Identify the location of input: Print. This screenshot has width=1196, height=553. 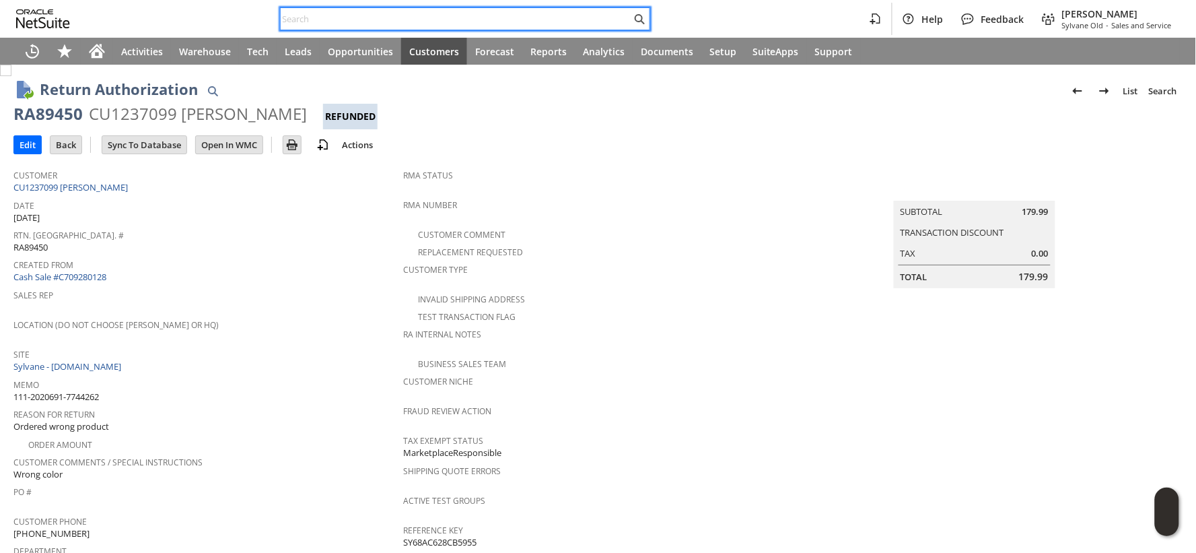
(292, 145).